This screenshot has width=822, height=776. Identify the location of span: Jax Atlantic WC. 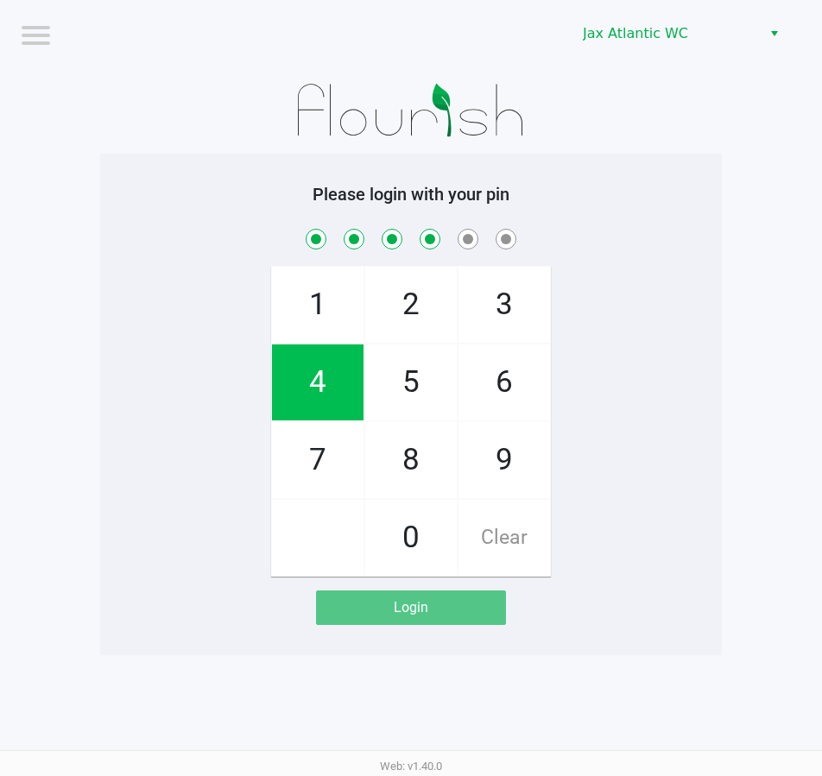
(666, 34).